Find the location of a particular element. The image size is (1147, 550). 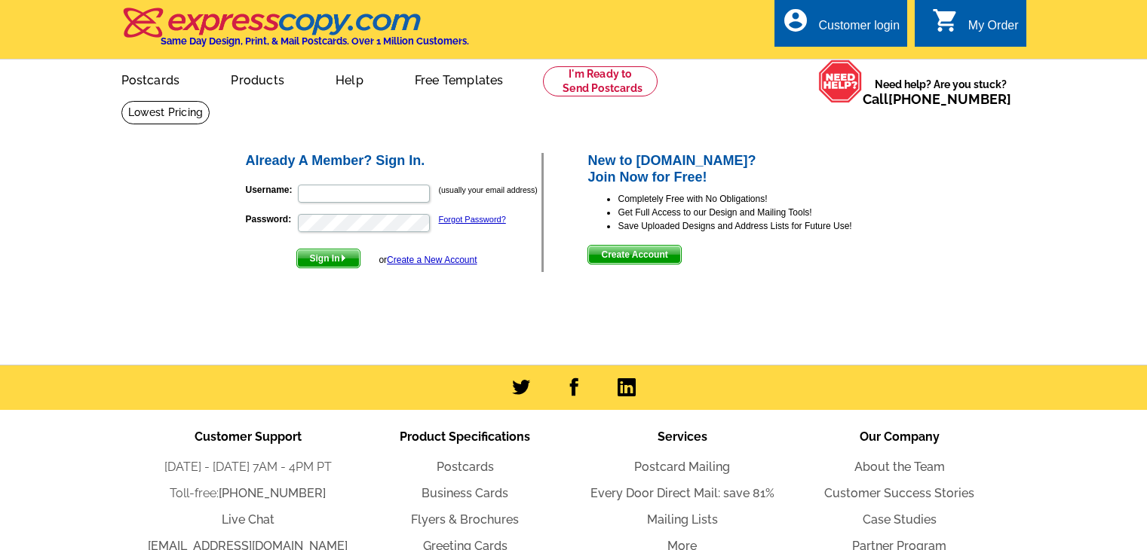

a: Postcard Mailing is located at coordinates (682, 467).